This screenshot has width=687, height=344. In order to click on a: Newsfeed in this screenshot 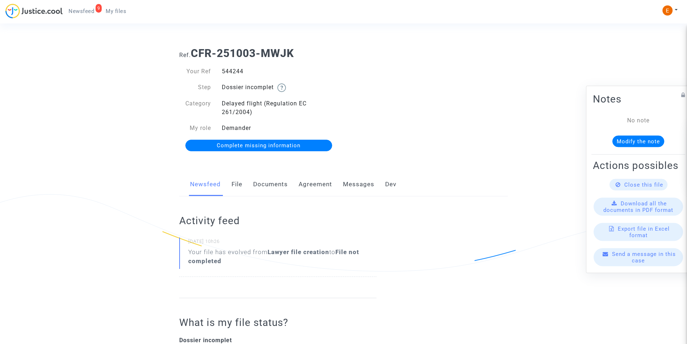, I will do `click(205, 184)`.